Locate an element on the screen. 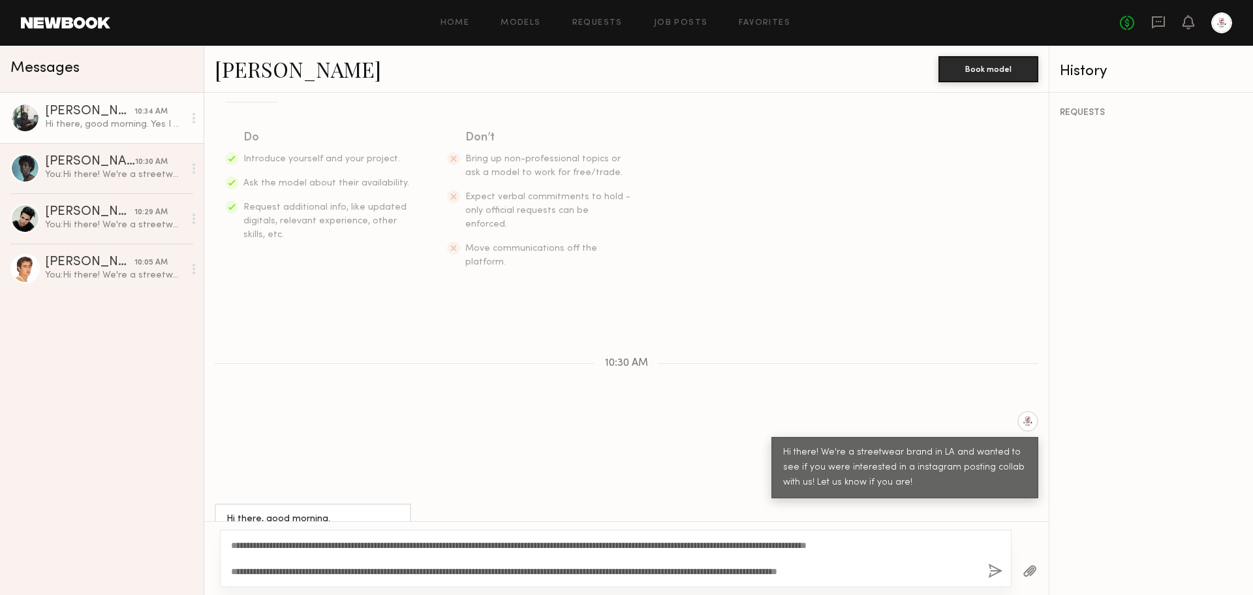  div: Hi there! We're a streetwear brand in LA and wanted to see if you were interested in a instagram ... is located at coordinates (905, 467).